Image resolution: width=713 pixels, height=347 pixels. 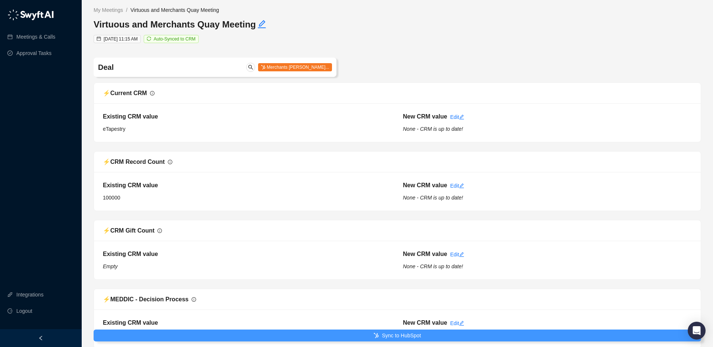 I want to click on span: Logout, so click(x=24, y=311).